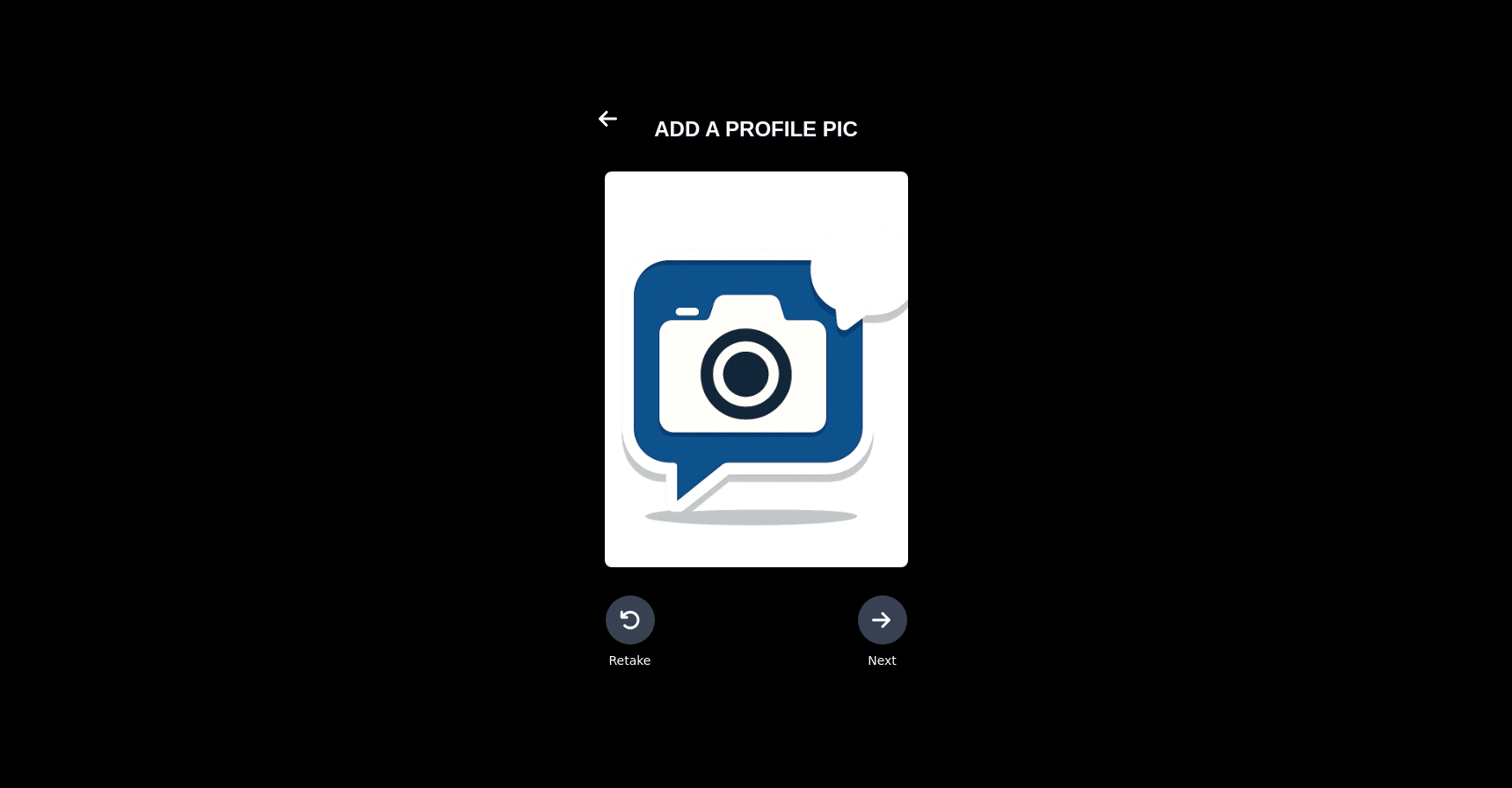  I want to click on button: Retake, so click(631, 633).